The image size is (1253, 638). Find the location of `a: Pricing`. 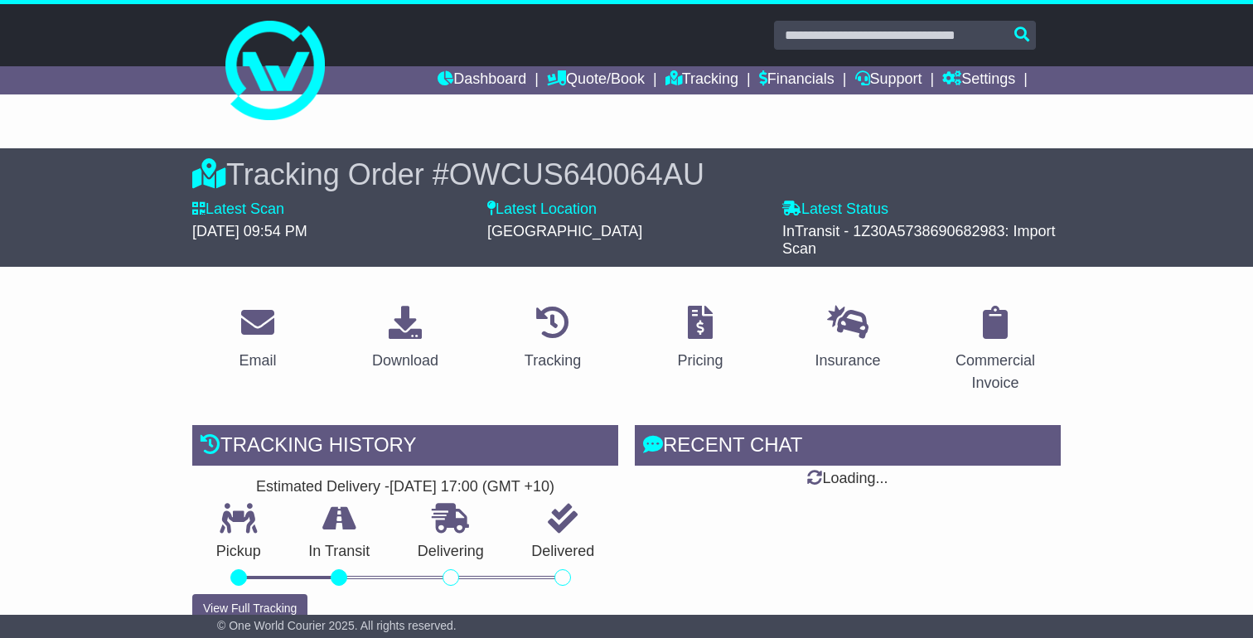

a: Pricing is located at coordinates (700, 339).